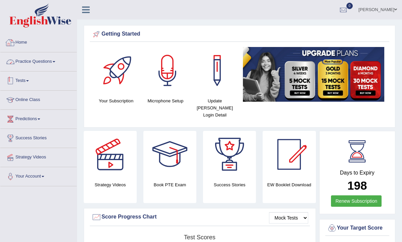 Image resolution: width=402 pixels, height=242 pixels. What do you see at coordinates (165, 101) in the screenshot?
I see `h4: Microphone Setup` at bounding box center [165, 101].